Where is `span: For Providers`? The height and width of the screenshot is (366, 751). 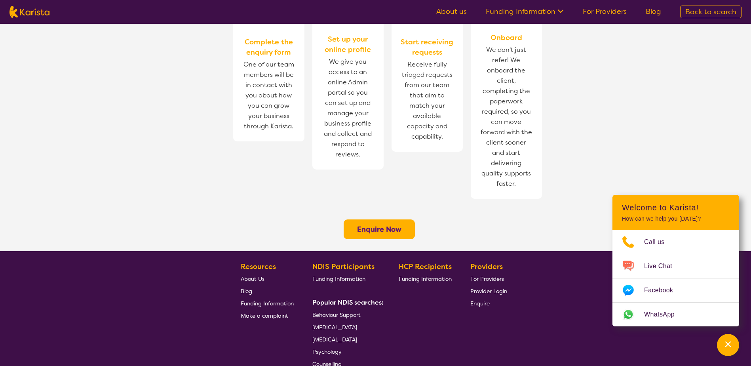 span: For Providers is located at coordinates (487, 279).